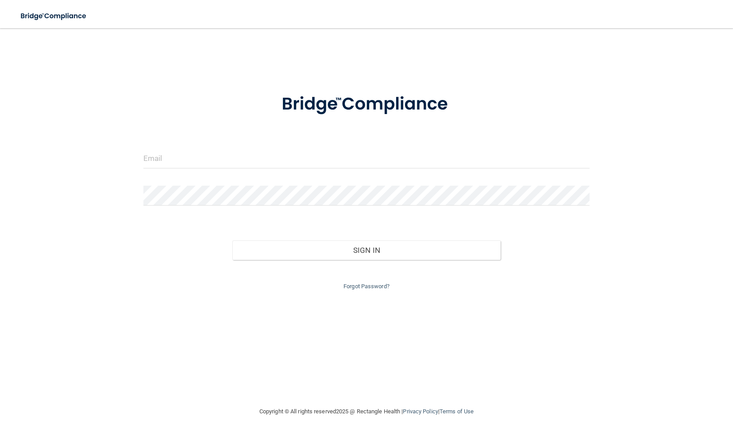  Describe the element at coordinates (366, 250) in the screenshot. I see `button: Sign In` at that location.